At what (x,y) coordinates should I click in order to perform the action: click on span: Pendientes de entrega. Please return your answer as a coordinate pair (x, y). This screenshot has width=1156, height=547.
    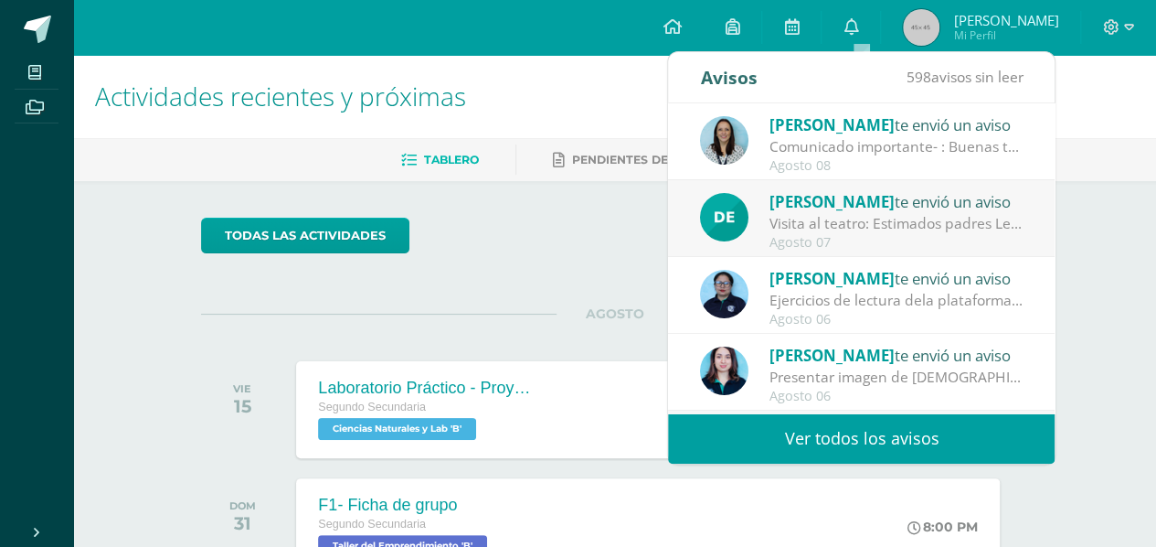
    Looking at the image, I should click on (650, 159).